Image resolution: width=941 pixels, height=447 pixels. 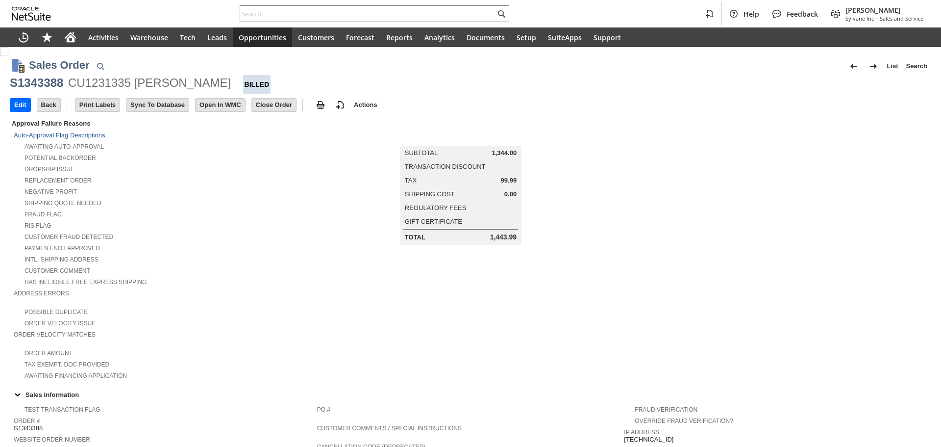 What do you see at coordinates (389, 428) in the screenshot?
I see `a: Customer Comments / Special Instructions` at bounding box center [389, 428].